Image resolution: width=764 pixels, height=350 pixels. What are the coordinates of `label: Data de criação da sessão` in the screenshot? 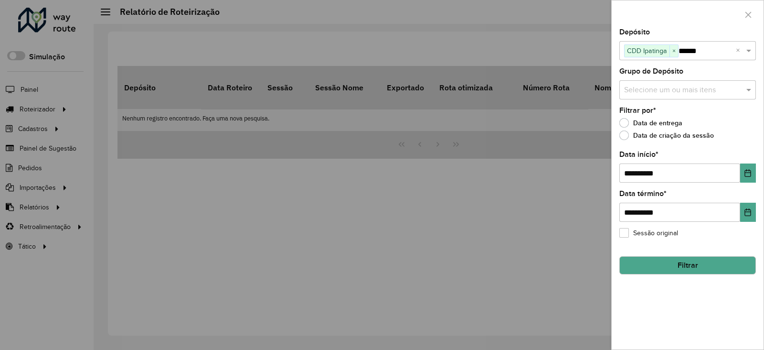 It's located at (667, 135).